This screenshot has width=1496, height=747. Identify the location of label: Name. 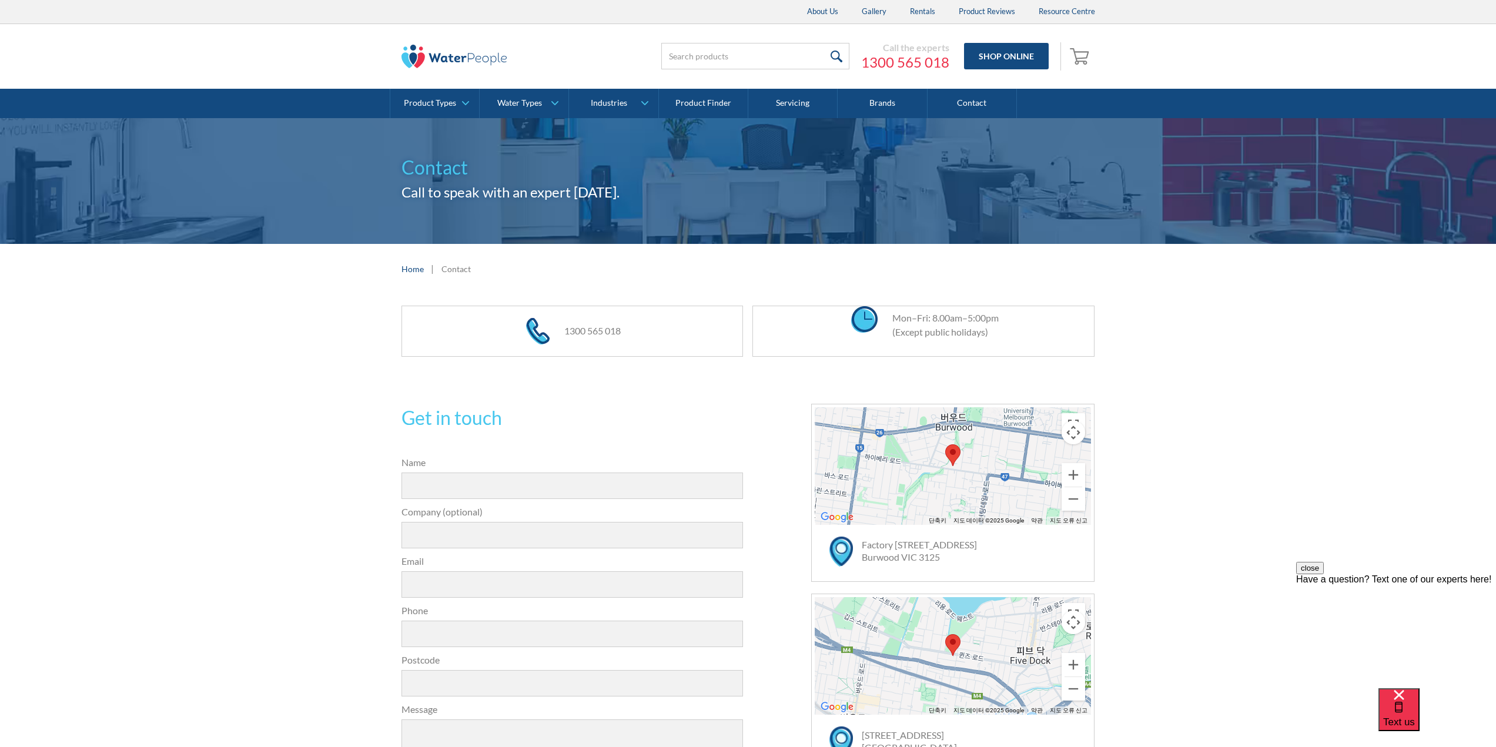
(572, 463).